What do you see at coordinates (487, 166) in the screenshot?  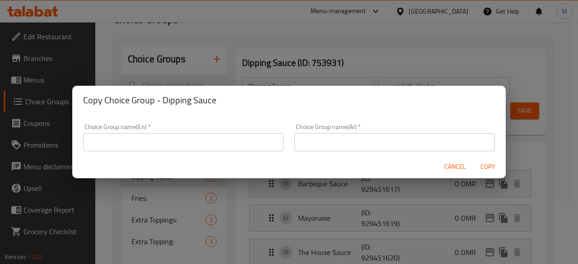 I see `span: Copy` at bounding box center [487, 166].